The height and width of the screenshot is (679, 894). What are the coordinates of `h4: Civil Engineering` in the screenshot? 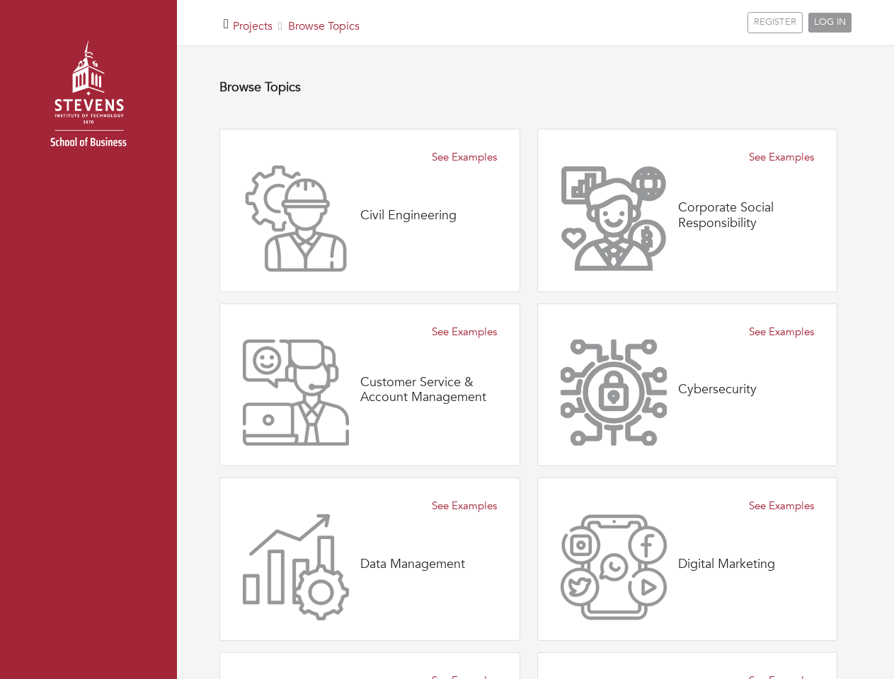 It's located at (408, 216).